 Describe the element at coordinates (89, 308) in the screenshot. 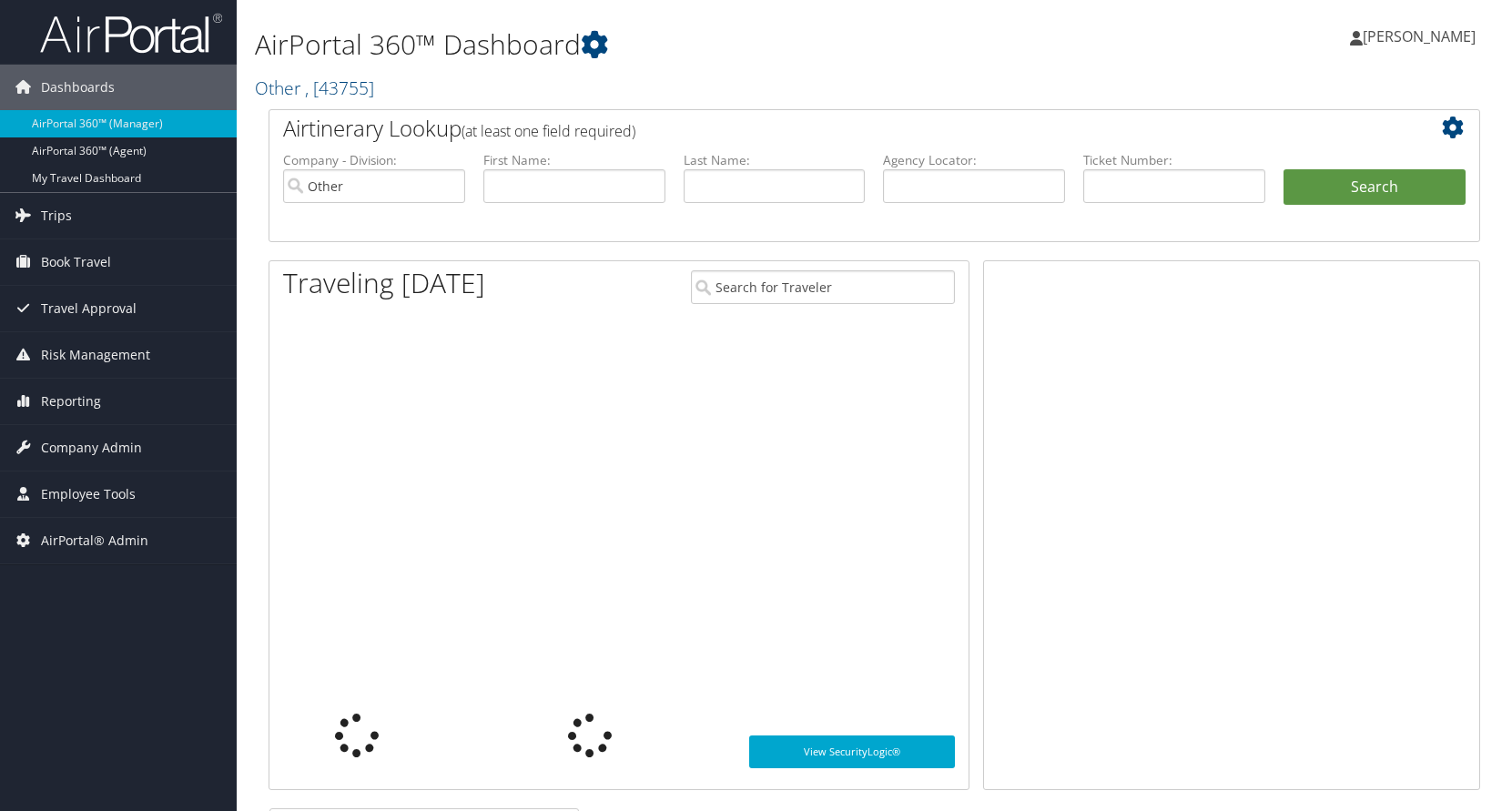

I see `span: Travel Approval` at that location.